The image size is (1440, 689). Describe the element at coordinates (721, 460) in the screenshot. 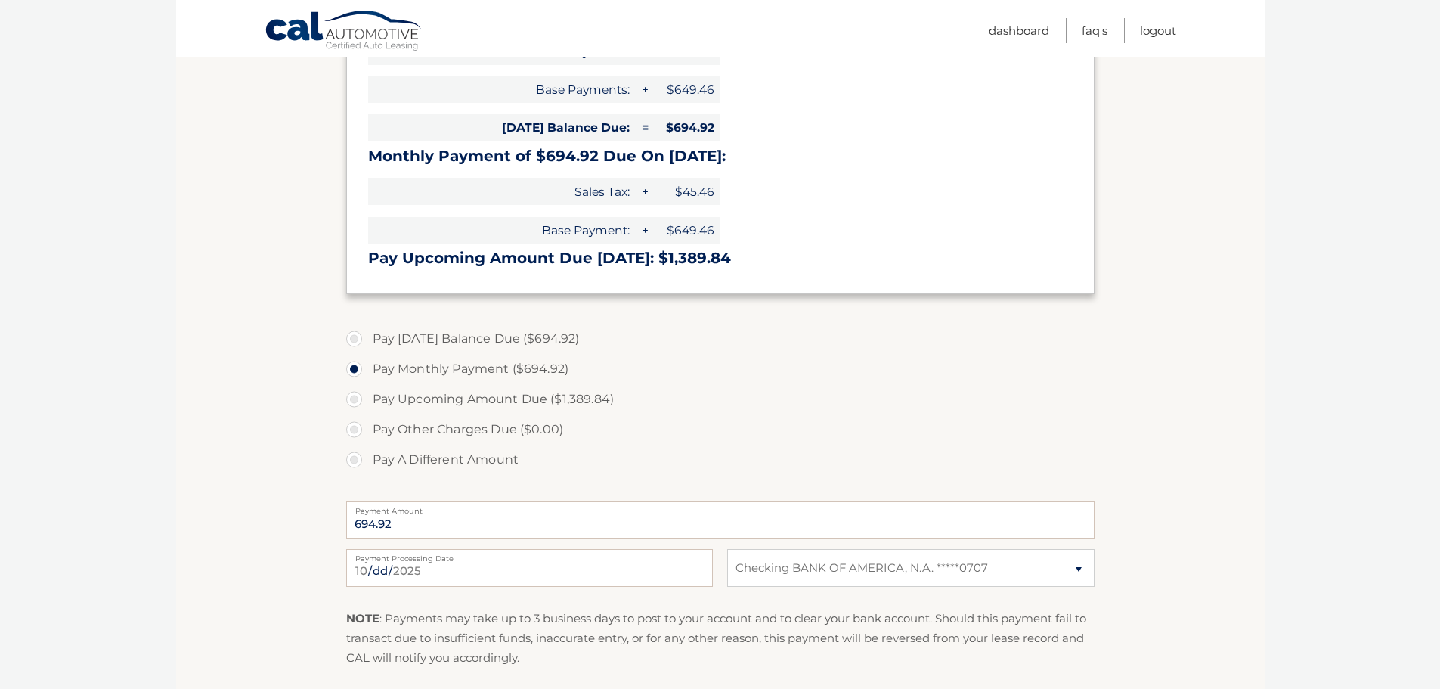

I see `label: Pay A Different Amount` at that location.